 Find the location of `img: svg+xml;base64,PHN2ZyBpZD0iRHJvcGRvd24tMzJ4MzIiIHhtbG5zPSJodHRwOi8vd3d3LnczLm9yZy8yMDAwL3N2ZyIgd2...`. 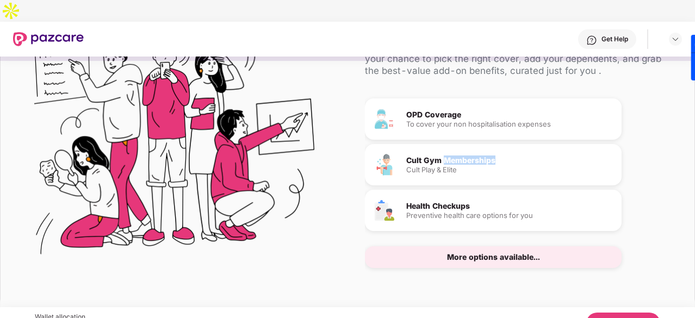

img: svg+xml;base64,PHN2ZyBpZD0iRHJvcGRvd24tMzJ4MzIiIHhtbG5zPSJodHRwOi8vd3d3LnczLm9yZy8yMDAwL3N2ZyIgd2... is located at coordinates (676, 39).